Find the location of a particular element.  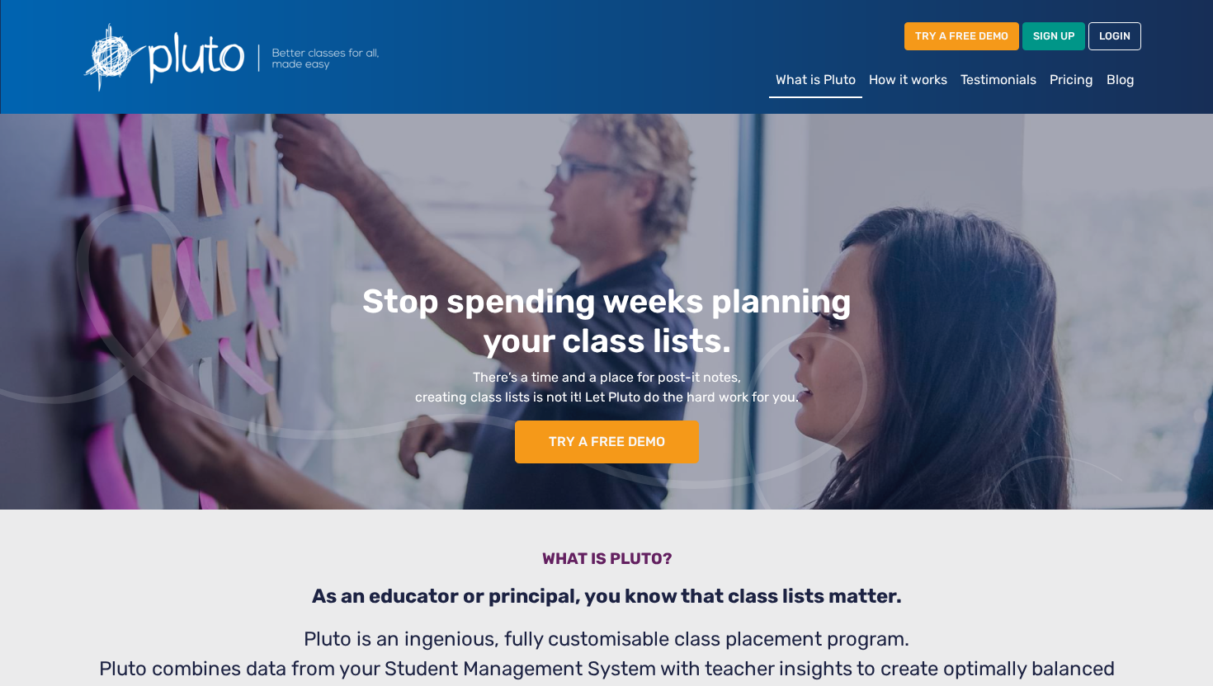

a: Pricing is located at coordinates (1071, 80).